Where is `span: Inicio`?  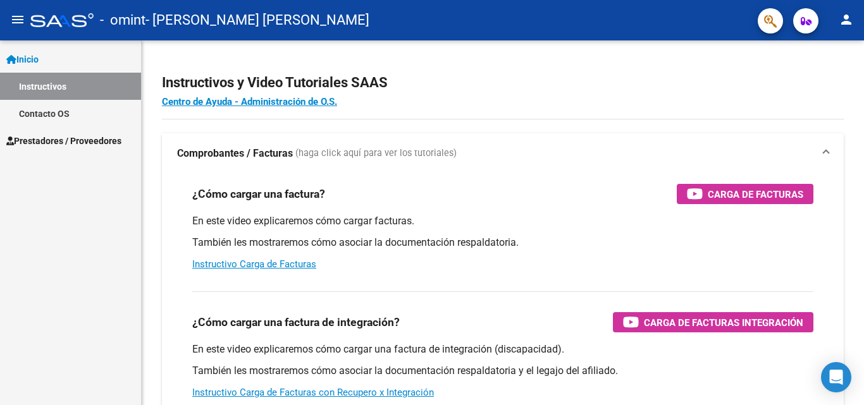 span: Inicio is located at coordinates (22, 59).